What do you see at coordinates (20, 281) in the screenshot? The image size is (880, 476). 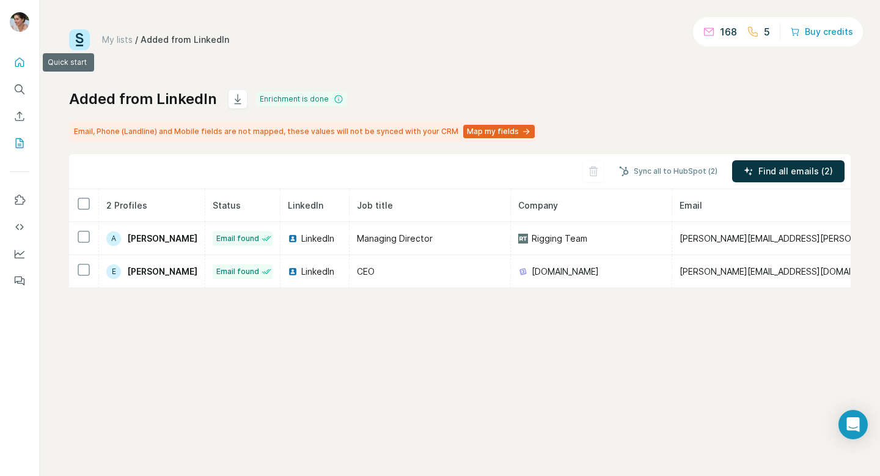 I see `button: Feedback` at bounding box center [20, 281].